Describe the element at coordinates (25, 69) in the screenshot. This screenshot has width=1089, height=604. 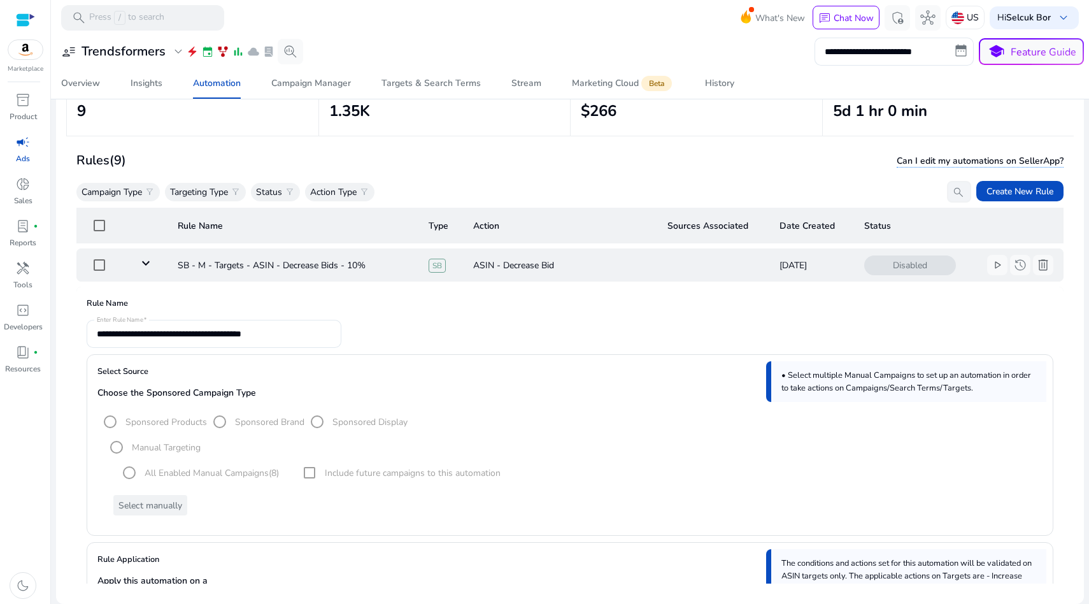
I see `p: Marketplace` at that location.